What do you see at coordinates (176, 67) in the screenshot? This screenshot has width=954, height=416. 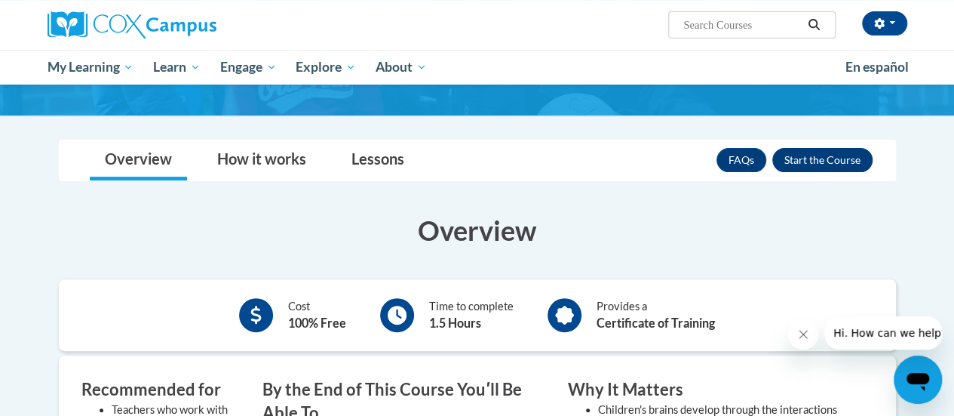 I see `a: Learn` at bounding box center [176, 67].